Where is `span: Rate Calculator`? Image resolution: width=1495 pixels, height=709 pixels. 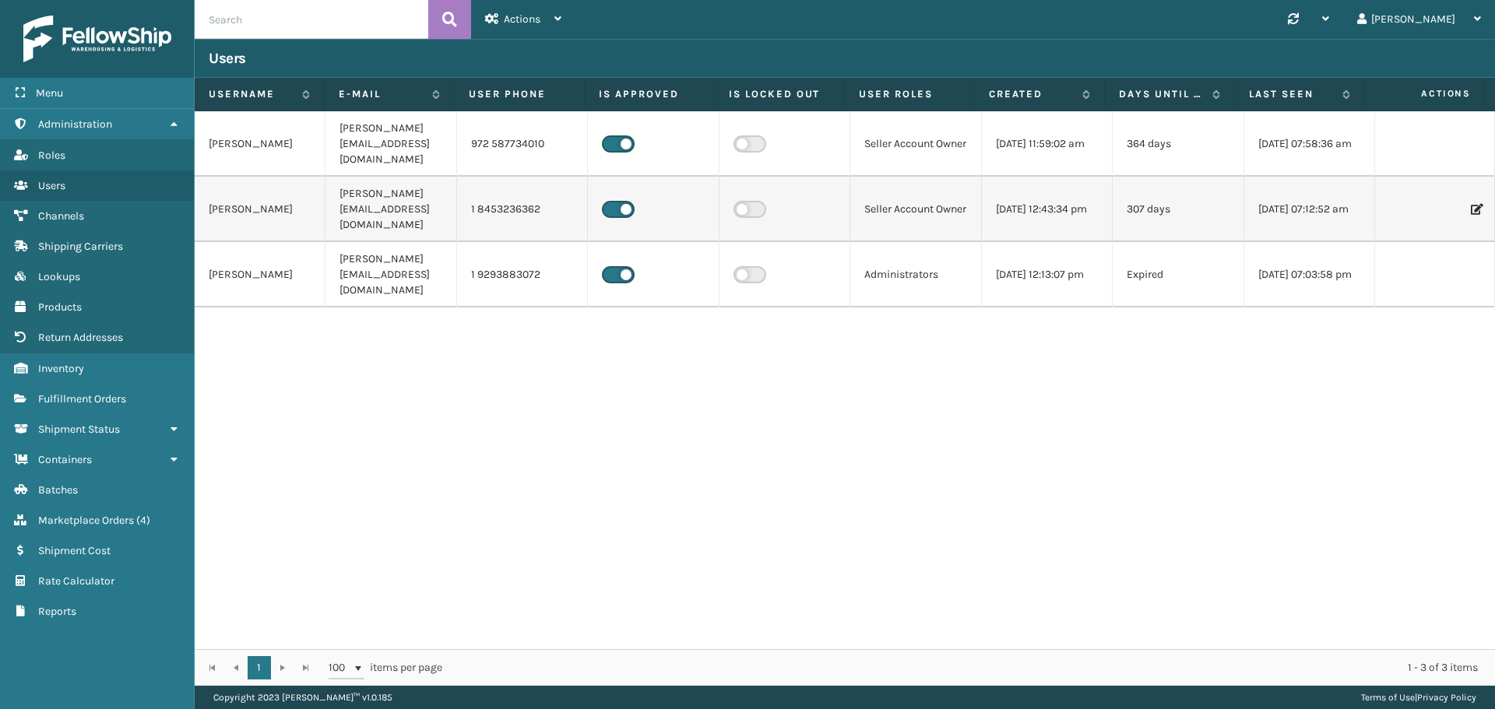 span: Rate Calculator is located at coordinates (76, 581).